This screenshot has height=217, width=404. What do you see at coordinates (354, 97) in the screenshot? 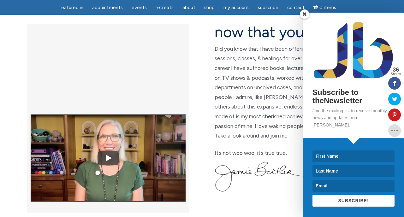
I see `h2: Subscribe to theNewsletter` at bounding box center [354, 97].